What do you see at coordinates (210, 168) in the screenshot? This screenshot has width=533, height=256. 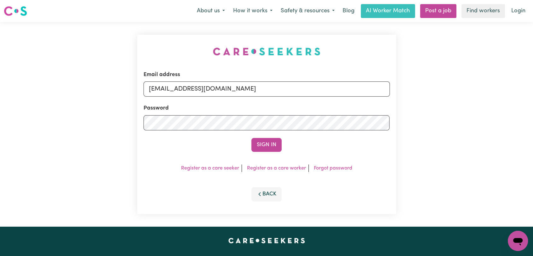 I see `a: Register as a care seeker` at bounding box center [210, 168].